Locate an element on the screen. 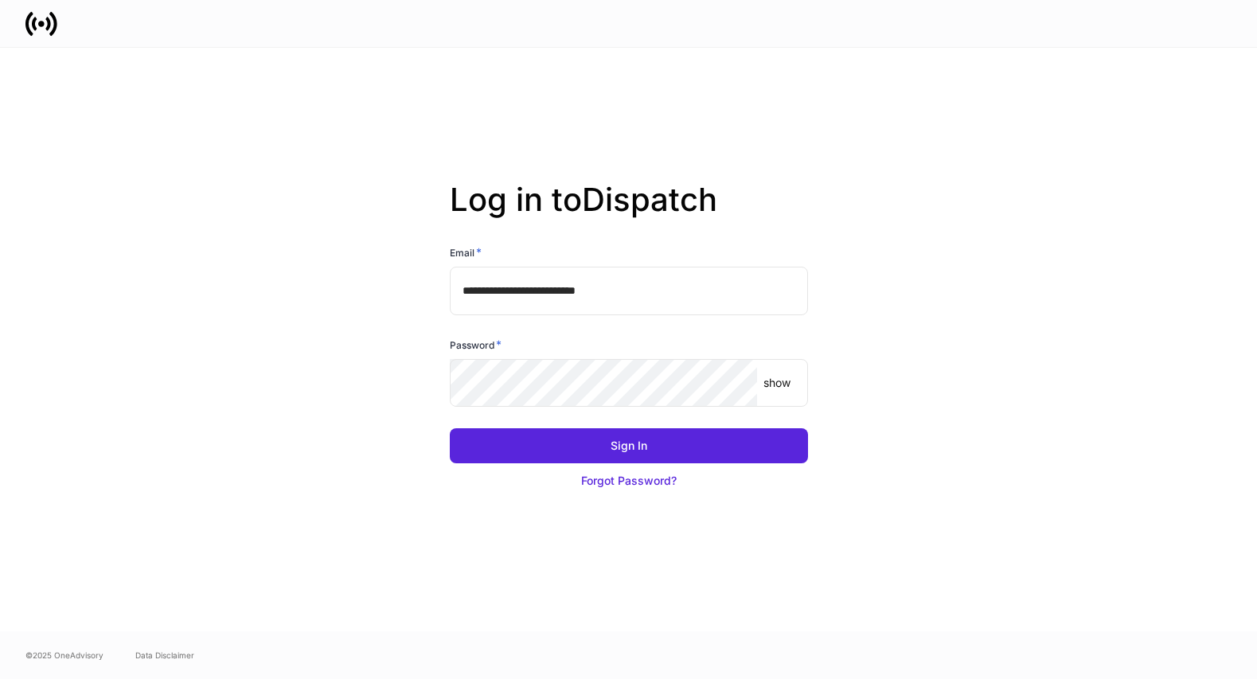  h6: Password is located at coordinates (475, 345).